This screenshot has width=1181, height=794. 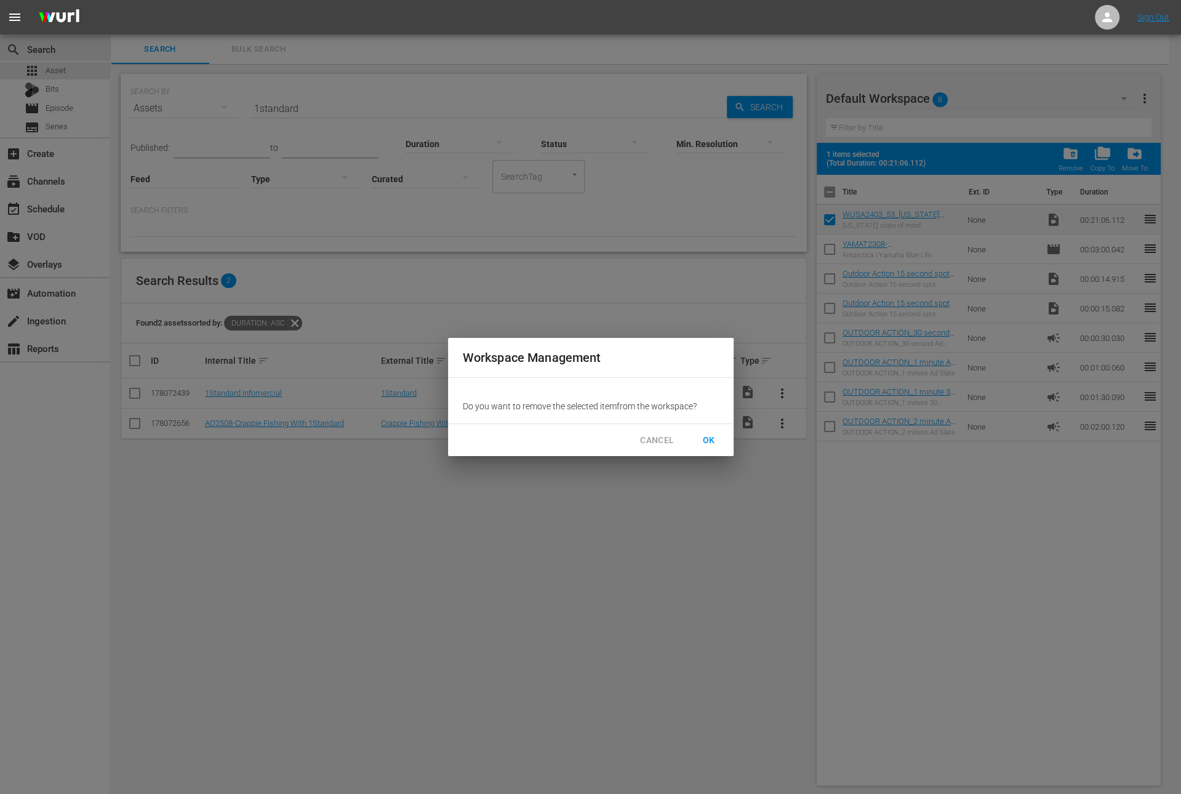 I want to click on h2: Workspace Management, so click(x=591, y=358).